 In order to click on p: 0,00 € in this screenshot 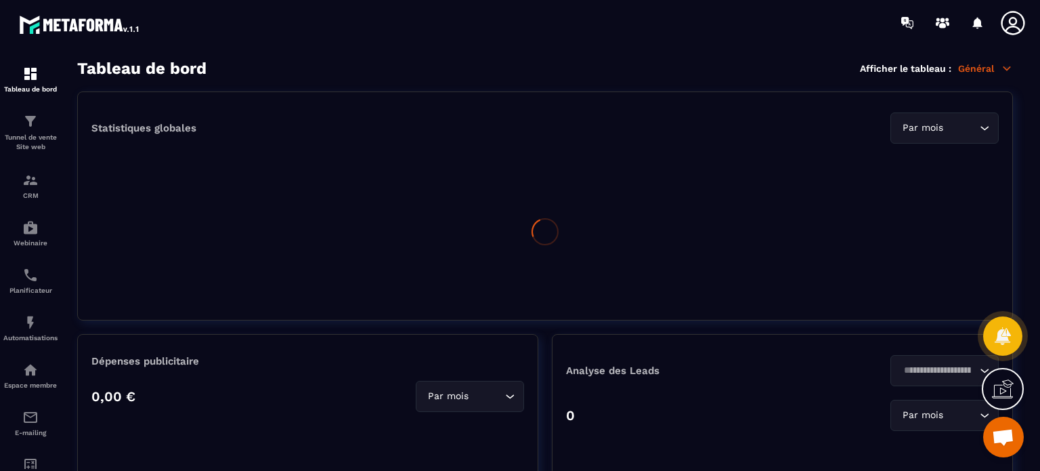, I will do `click(113, 396)`.